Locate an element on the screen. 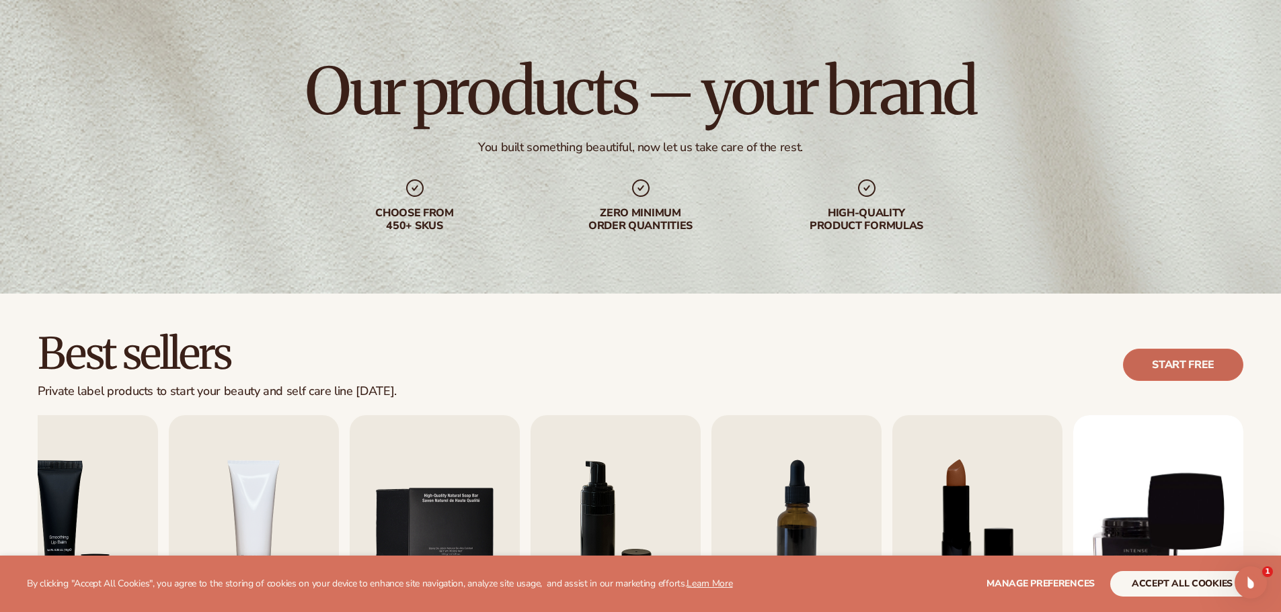 This screenshot has height=612, width=1281. a: Start free is located at coordinates (1183, 365).